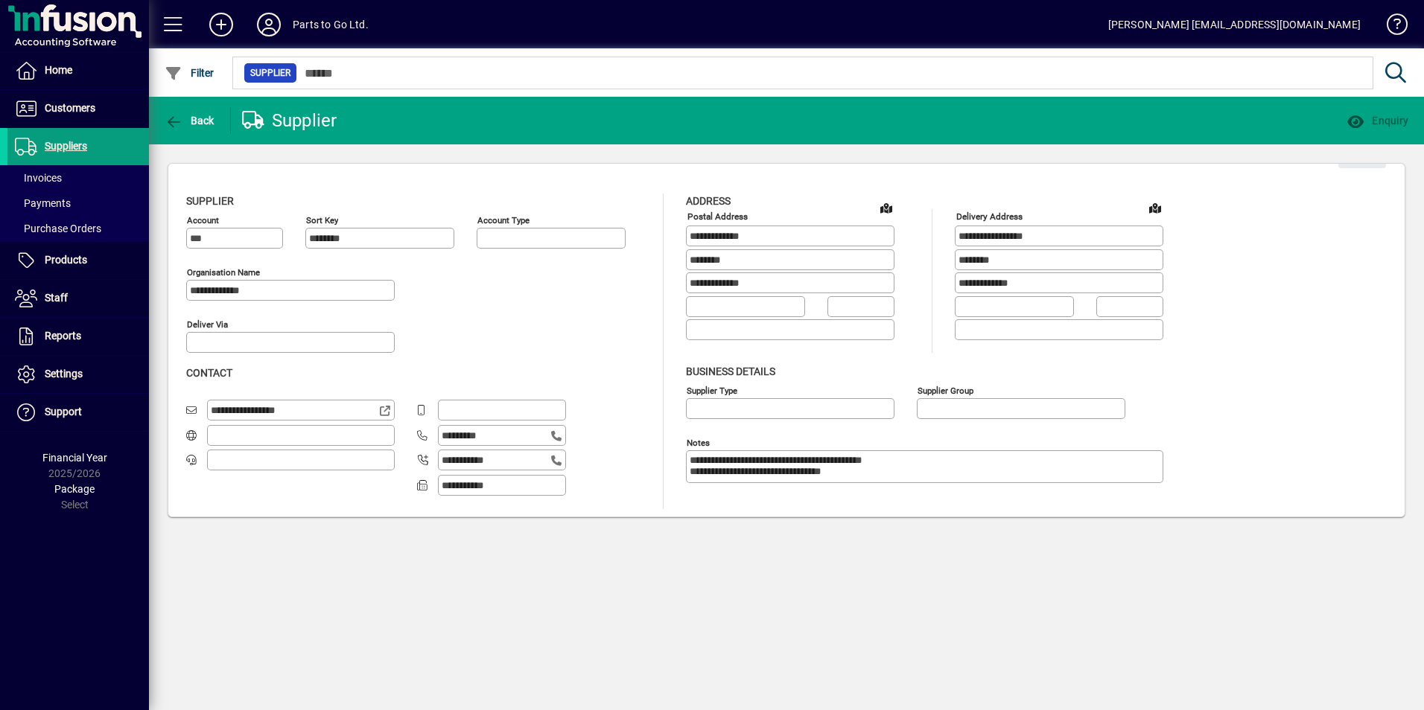 The height and width of the screenshot is (710, 1424). Describe the element at coordinates (78, 109) in the screenshot. I see `a: Customers` at that location.